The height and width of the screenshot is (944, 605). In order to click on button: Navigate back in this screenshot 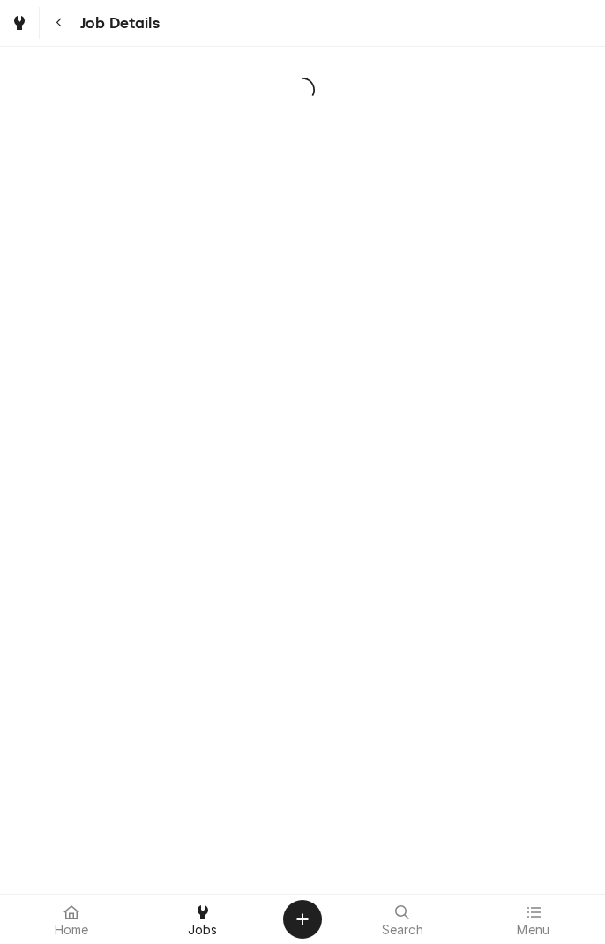, I will do `click(59, 23)`.